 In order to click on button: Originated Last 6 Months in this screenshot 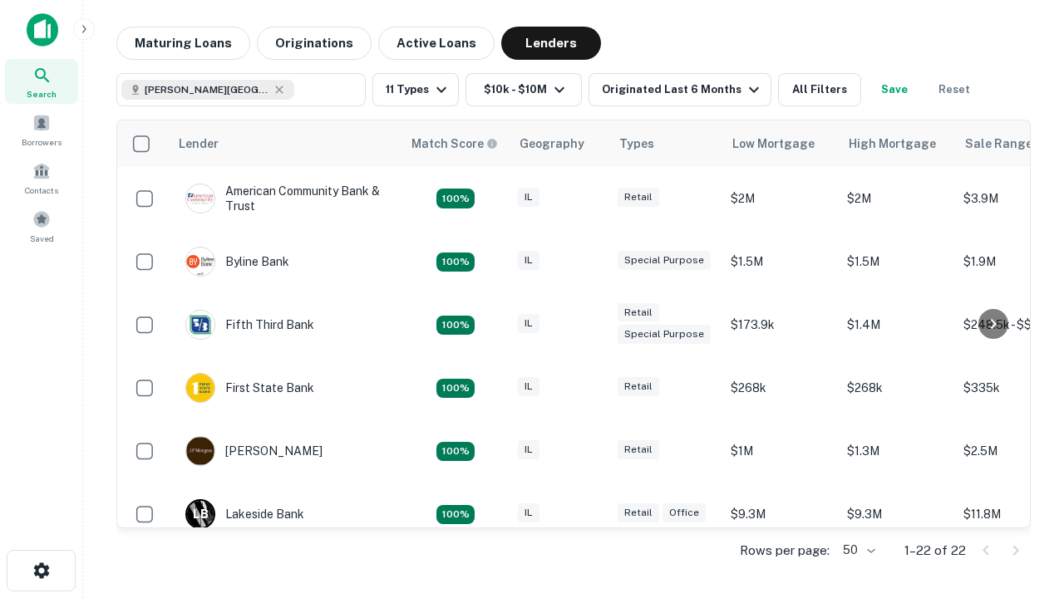, I will do `click(680, 90)`.